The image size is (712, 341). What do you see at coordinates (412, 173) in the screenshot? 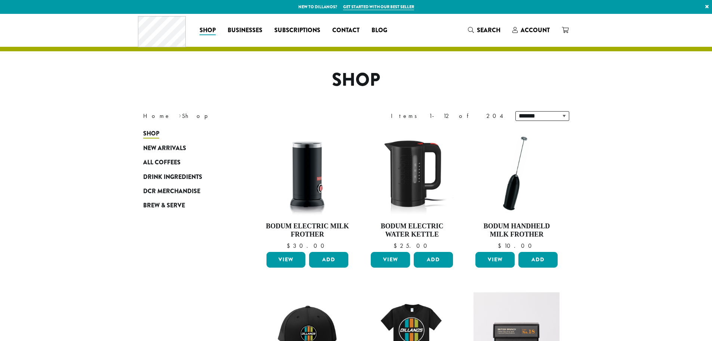
I see `img: DP3955.01.png` at bounding box center [412, 173].